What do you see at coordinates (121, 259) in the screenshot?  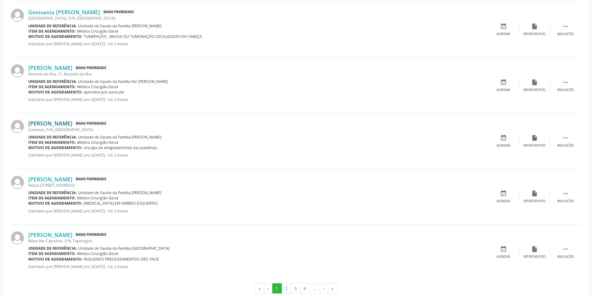 I see `span: PEQUENOS PREOCEDIMENTOS OBS: FACE` at bounding box center [121, 259].